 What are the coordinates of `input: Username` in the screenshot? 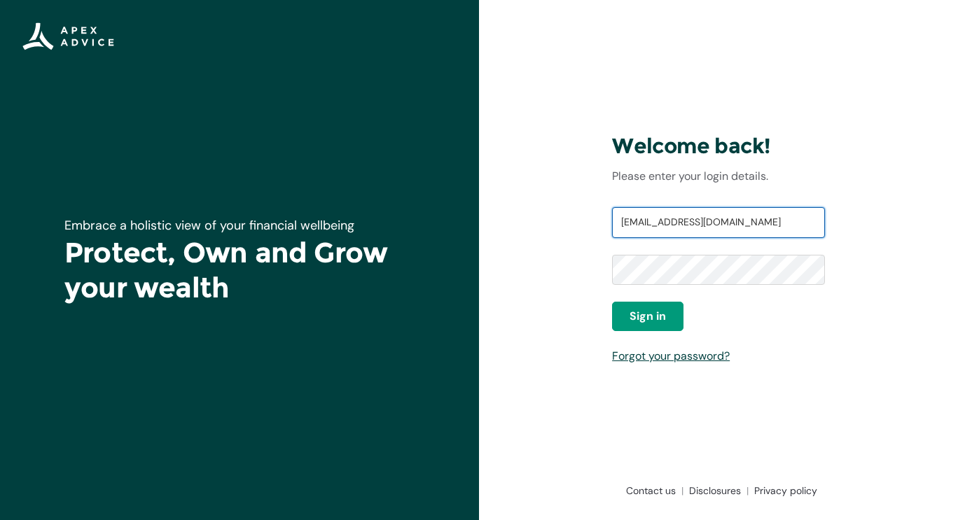 It's located at (718, 223).